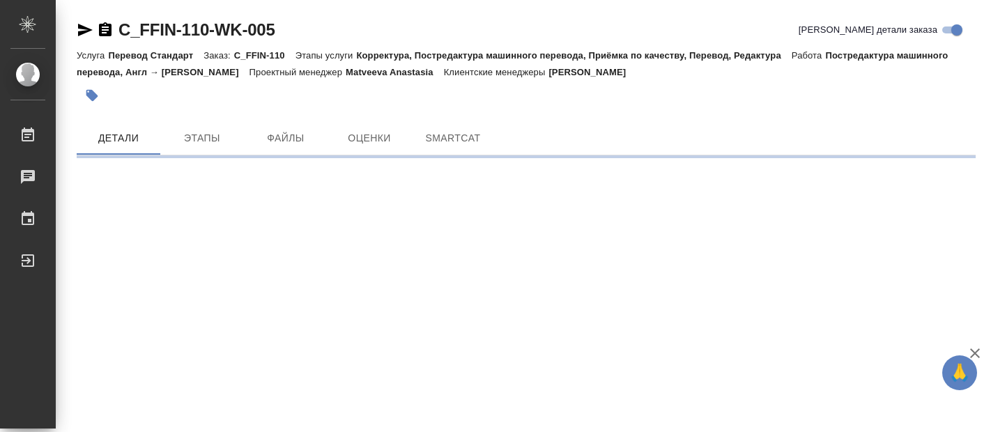  I want to click on p: C_FFIN-110, so click(265, 55).